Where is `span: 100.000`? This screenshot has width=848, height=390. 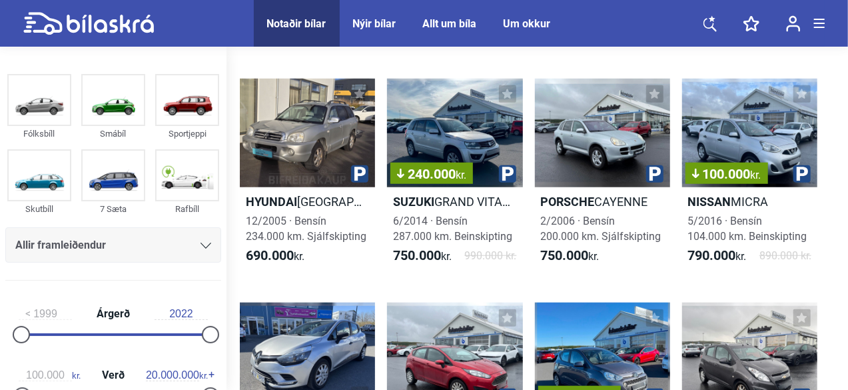 span: 100.000 is located at coordinates (727, 174).